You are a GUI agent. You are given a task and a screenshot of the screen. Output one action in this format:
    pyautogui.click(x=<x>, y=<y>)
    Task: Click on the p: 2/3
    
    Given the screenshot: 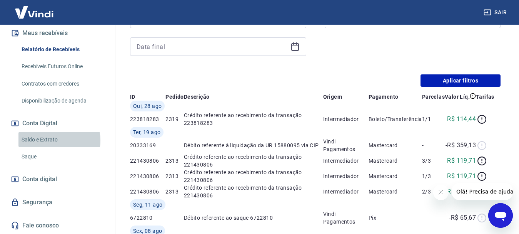 What is the action you would take?
    pyautogui.click(x=433, y=191)
    